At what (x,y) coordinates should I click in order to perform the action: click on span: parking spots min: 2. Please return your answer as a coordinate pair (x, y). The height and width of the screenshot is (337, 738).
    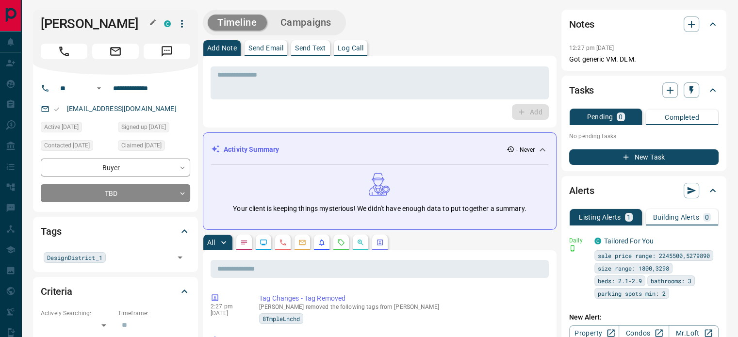
    Looking at the image, I should click on (632, 294).